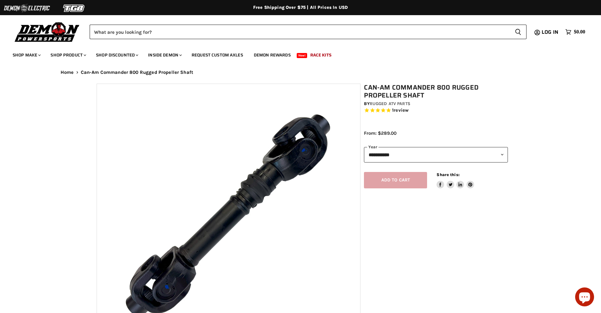 Image resolution: width=601 pixels, height=313 pixels. What do you see at coordinates (436, 110) in the screenshot?
I see `span: Rated 5.0 out of 5 stars 1 reviews` at bounding box center [436, 110].